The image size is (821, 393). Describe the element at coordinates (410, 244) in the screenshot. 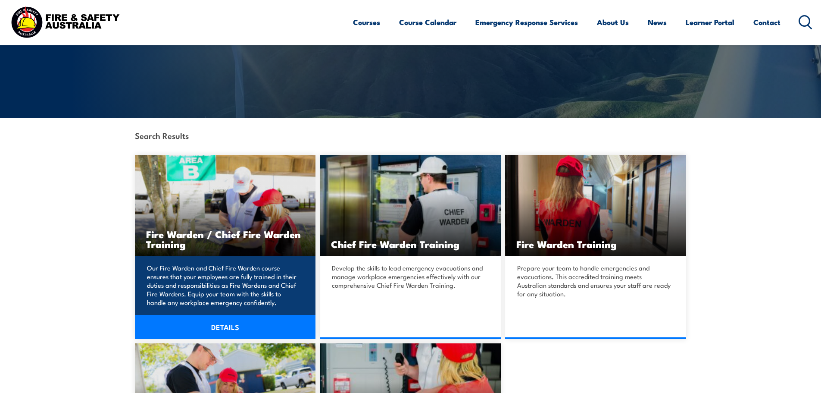

I see `h3: Chief Fire Warden Training` at that location.